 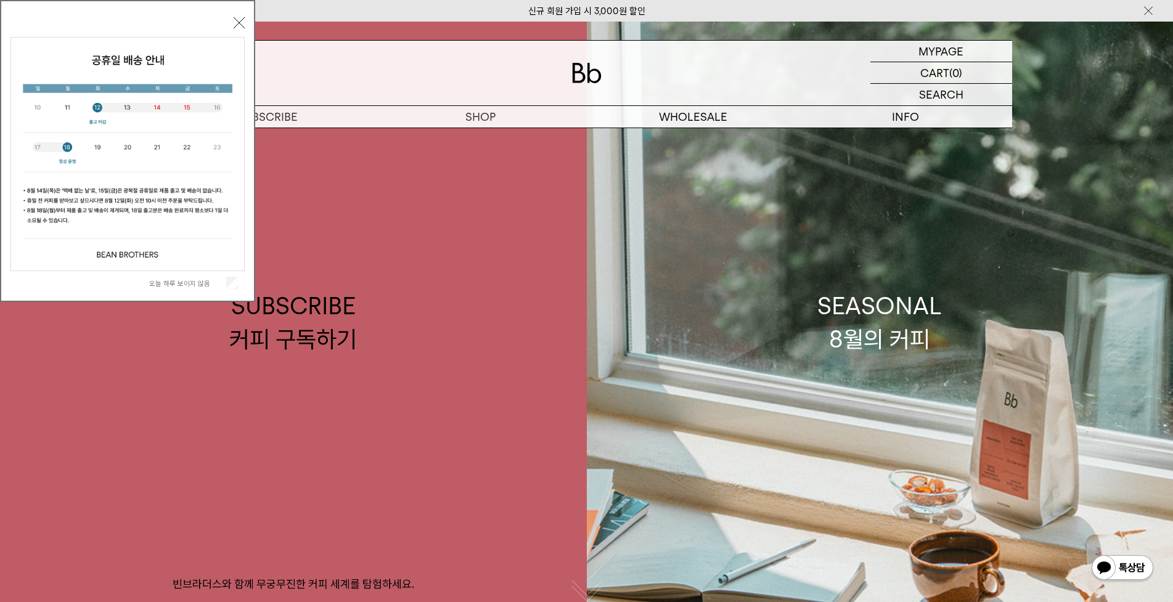 I want to click on div: SEASONAL 8월의 커피, so click(x=880, y=322).